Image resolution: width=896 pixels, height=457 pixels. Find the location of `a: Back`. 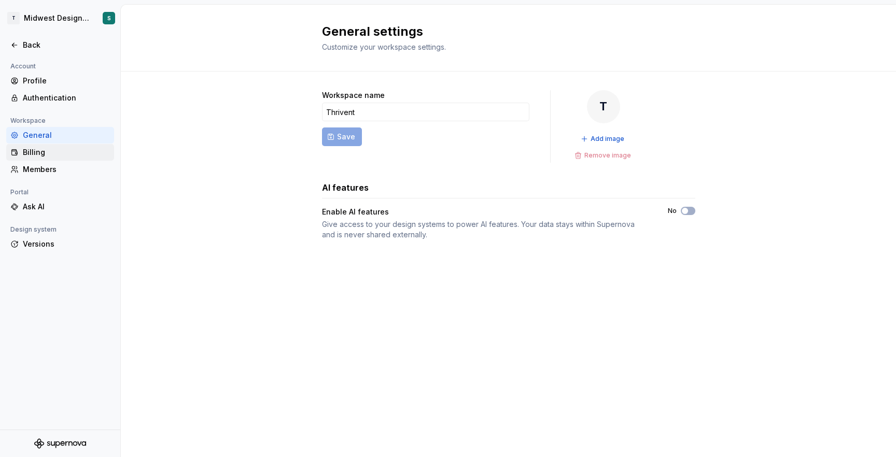

a: Back is located at coordinates (60, 45).